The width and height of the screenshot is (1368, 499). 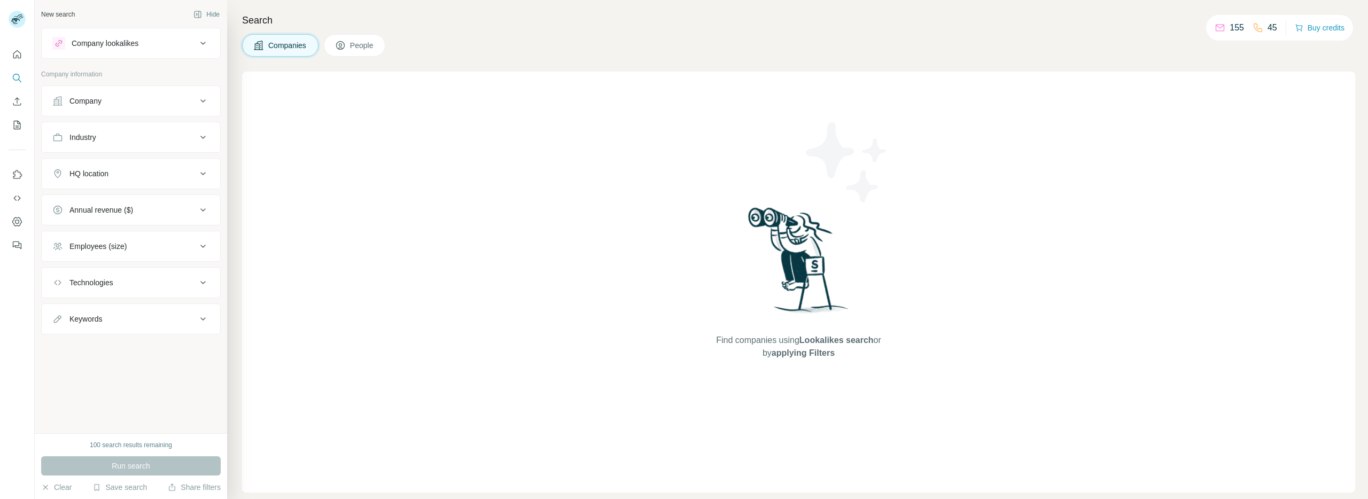 I want to click on button: Share filters, so click(x=194, y=487).